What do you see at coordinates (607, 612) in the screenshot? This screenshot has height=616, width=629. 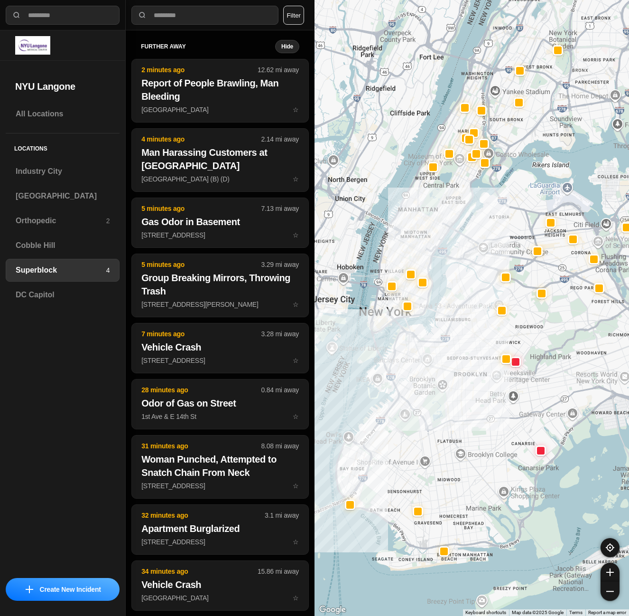 I see `a: Report a map error` at bounding box center [607, 612].